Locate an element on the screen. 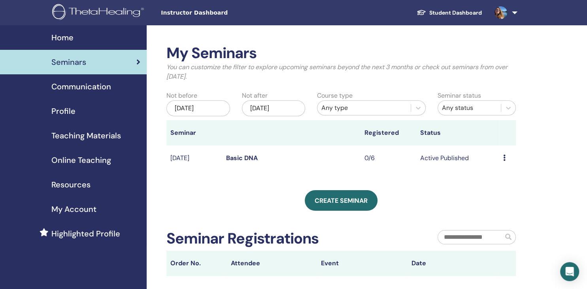  th: Status is located at coordinates (457, 133).